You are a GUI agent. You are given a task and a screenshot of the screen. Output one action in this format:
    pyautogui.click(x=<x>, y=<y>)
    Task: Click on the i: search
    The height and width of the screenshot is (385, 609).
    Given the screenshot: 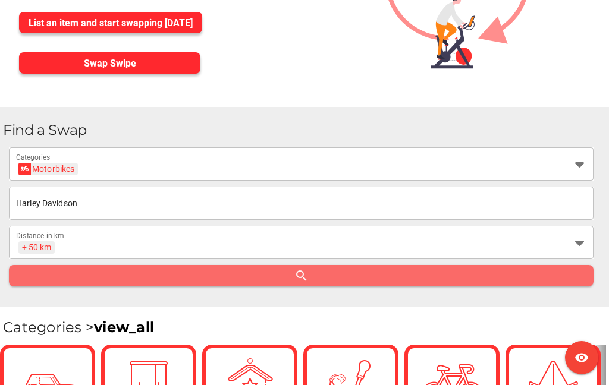 What is the action you would take?
    pyautogui.click(x=302, y=276)
    